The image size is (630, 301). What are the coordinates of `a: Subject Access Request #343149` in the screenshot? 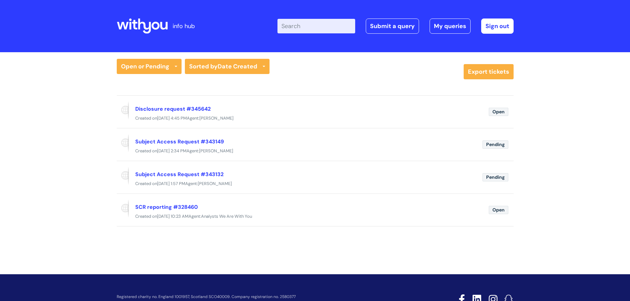 It's located at (180, 142).